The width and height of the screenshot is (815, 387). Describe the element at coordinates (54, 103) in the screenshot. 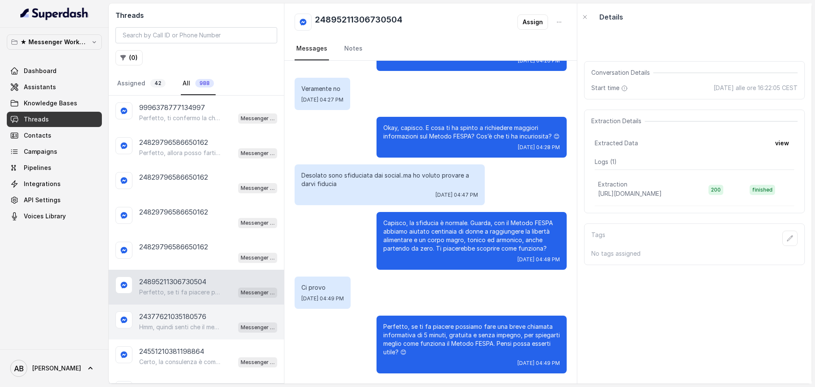

I see `a: Knowledge Bases` at that location.